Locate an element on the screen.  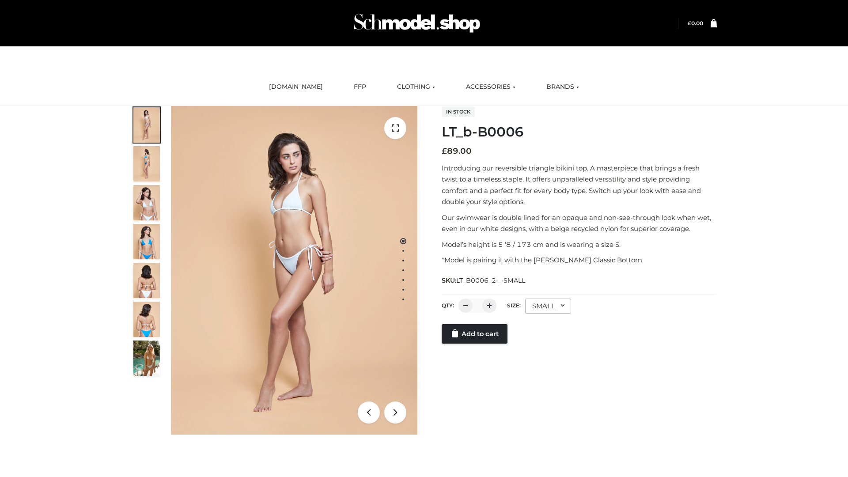
img: Arieltop_CloudNine_AzureSky2.jpg is located at coordinates (147, 358).